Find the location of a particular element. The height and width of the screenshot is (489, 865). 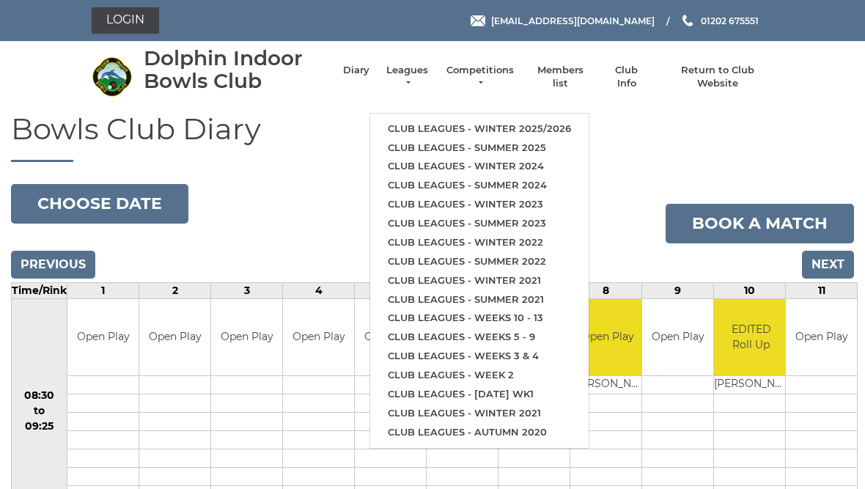

a: Club leagues - Summer 2021 is located at coordinates (480, 300).